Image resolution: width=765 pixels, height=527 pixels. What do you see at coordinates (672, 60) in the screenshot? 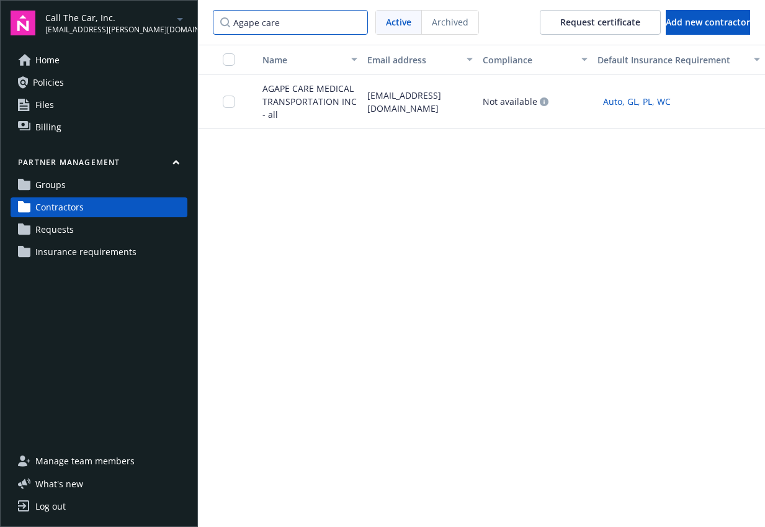
I see `div: Default Insurance Requirement` at bounding box center [672, 60].